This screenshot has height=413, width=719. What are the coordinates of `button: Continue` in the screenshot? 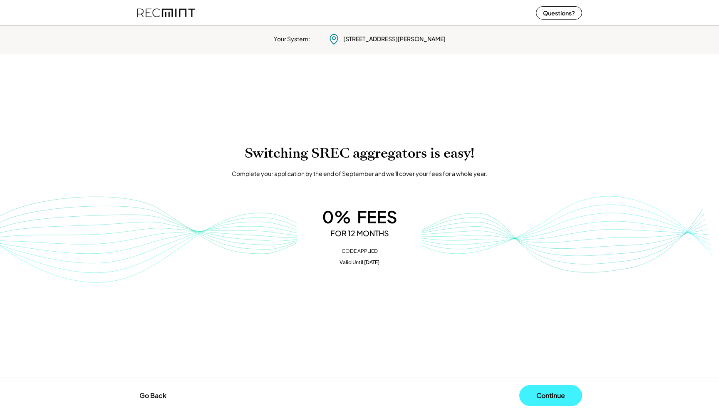 It's located at (551, 396).